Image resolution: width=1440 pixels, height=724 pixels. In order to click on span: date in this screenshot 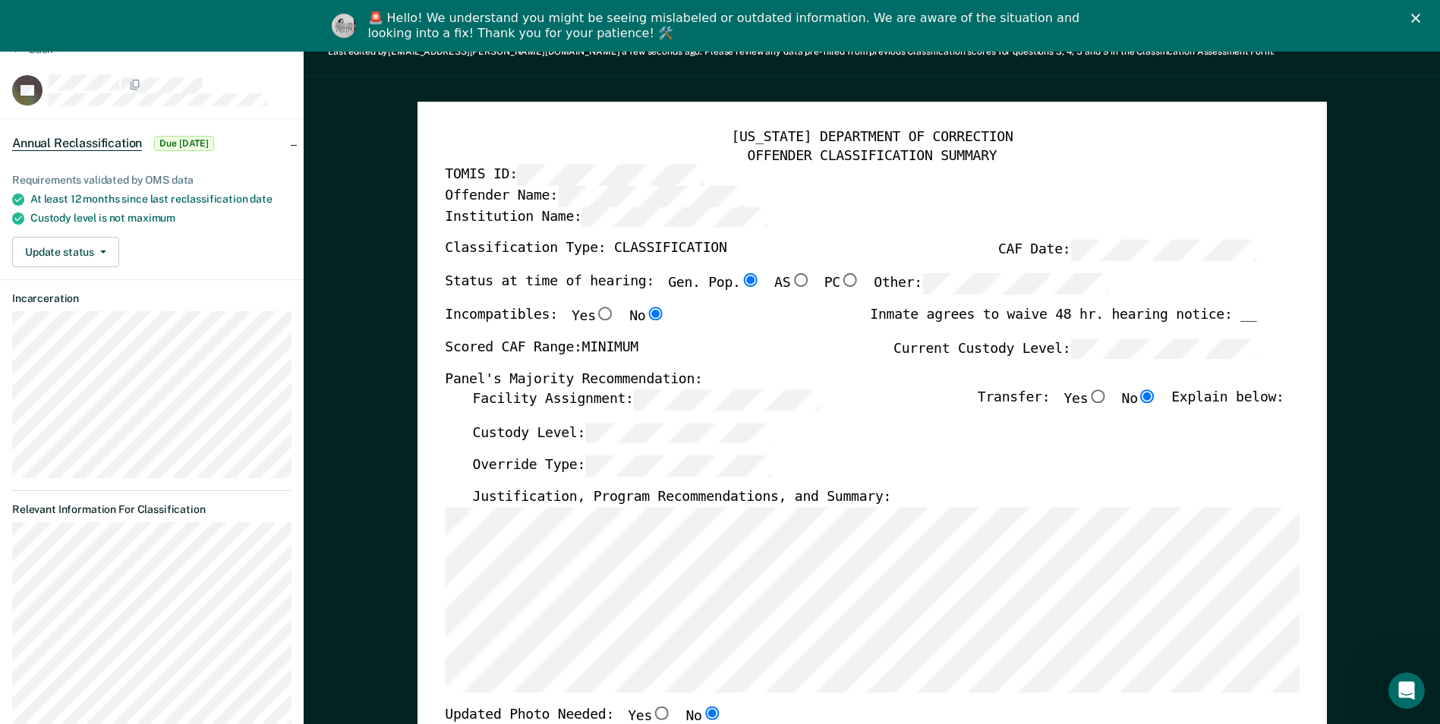, I will do `click(260, 199)`.